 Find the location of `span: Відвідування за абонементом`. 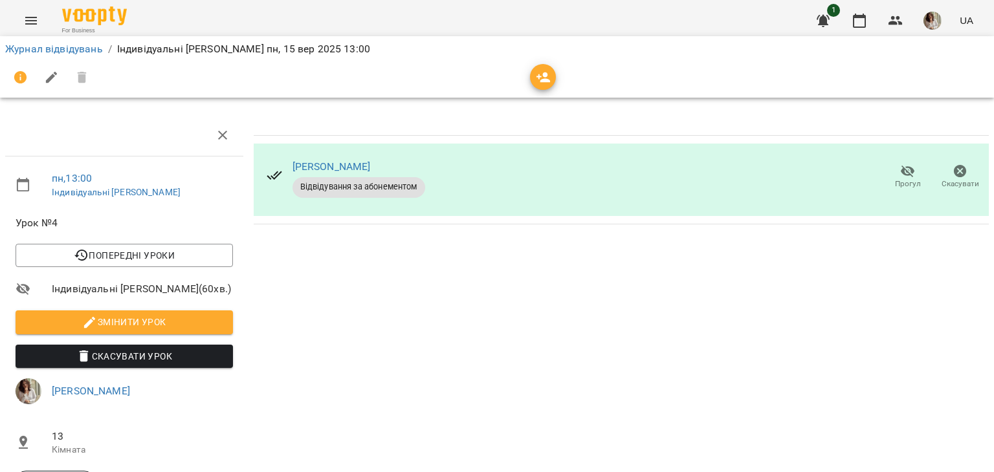

span: Відвідування за абонементом is located at coordinates (358, 187).